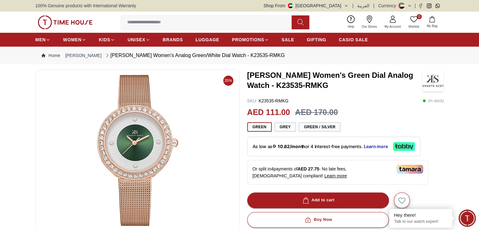 Image resolution: width=479 pixels, height=230 pixels. What do you see at coordinates (43, 40) in the screenshot?
I see `a: MEN` at bounding box center [43, 40].